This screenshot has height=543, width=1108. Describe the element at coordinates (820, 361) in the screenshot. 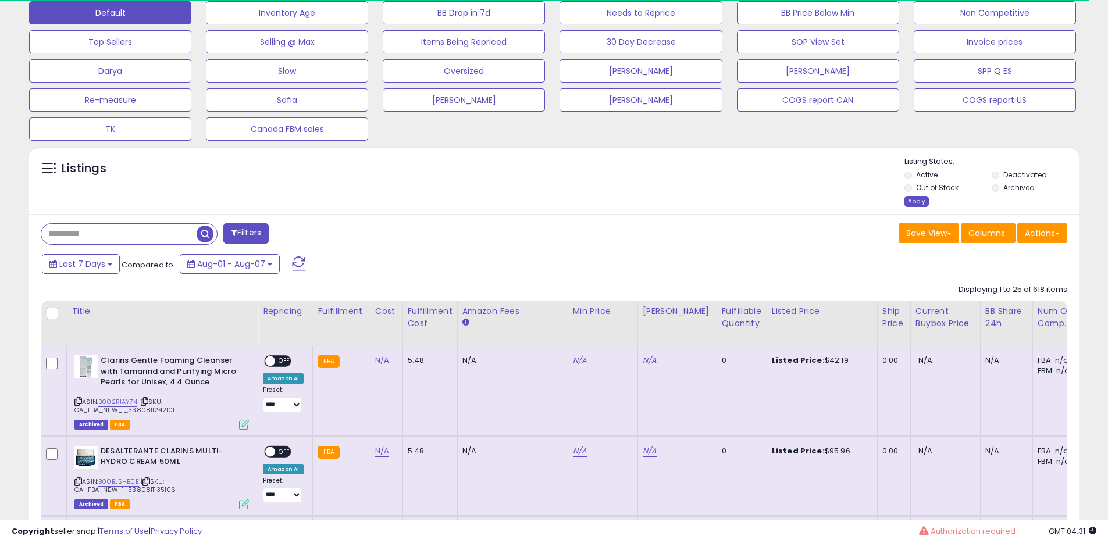

I see `div: $42.19` at that location.